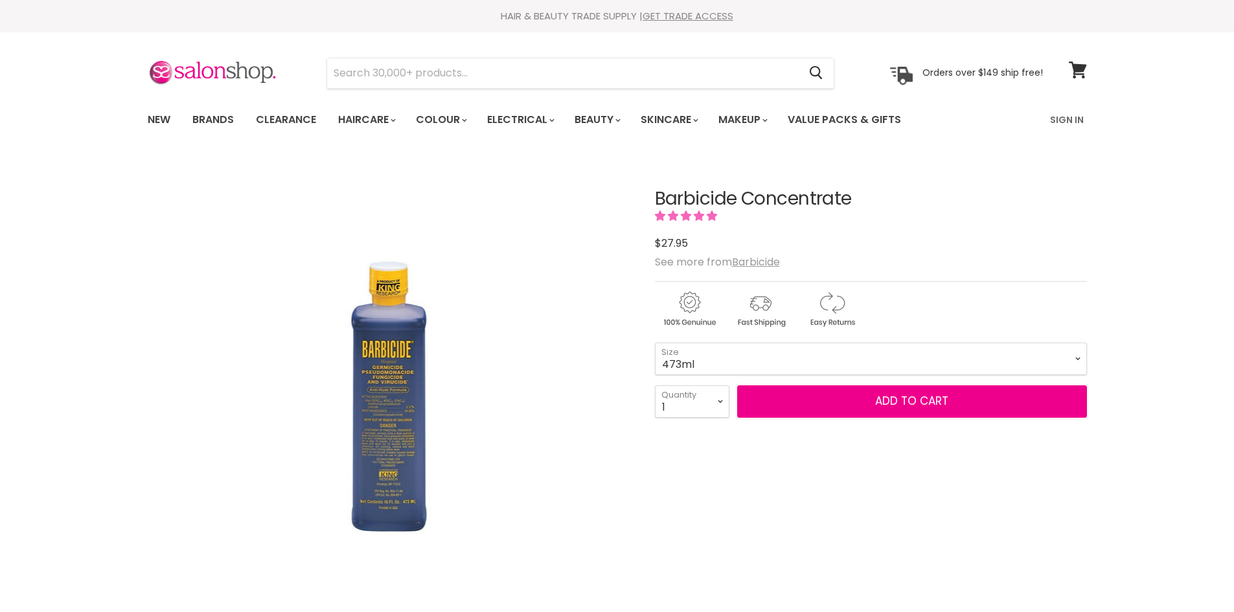 The height and width of the screenshot is (612, 1234). I want to click on button: Search, so click(816, 73).